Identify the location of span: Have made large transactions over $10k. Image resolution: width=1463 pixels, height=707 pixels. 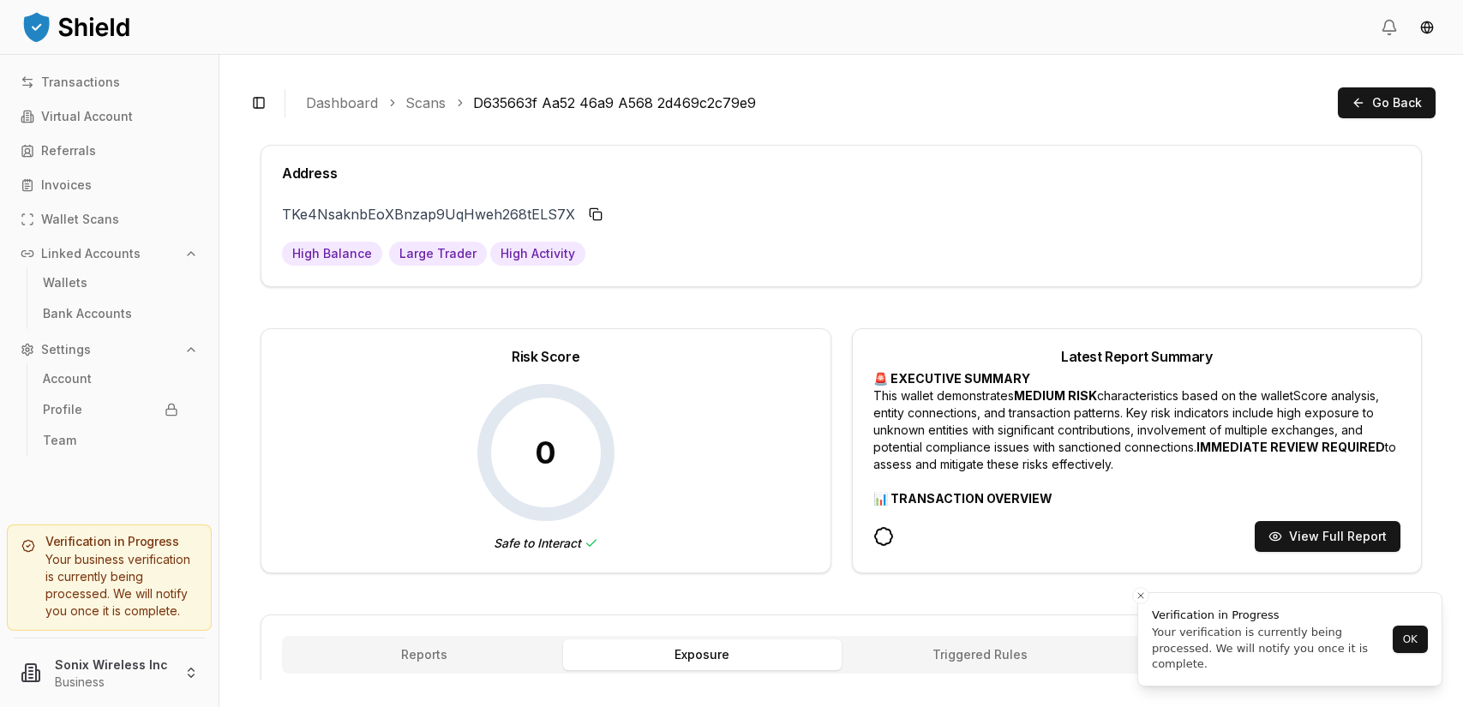
(438, 254).